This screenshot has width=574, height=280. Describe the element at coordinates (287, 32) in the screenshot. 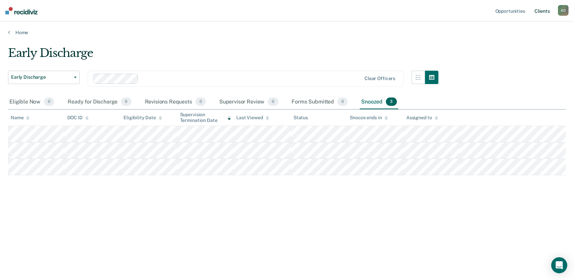

I see `a: Home` at that location.